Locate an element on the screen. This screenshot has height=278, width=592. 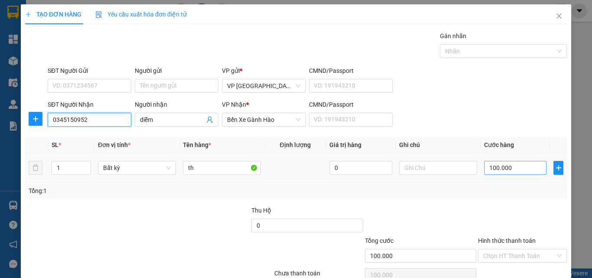
div: VP gửi is located at coordinates (263, 71).